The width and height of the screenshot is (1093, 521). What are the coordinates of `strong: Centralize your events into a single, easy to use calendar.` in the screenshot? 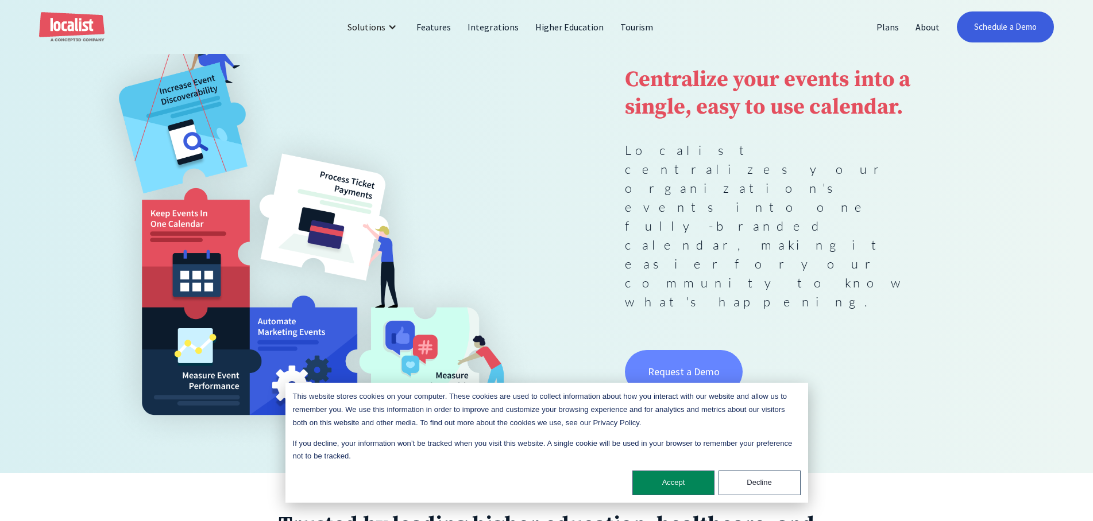 It's located at (767, 94).